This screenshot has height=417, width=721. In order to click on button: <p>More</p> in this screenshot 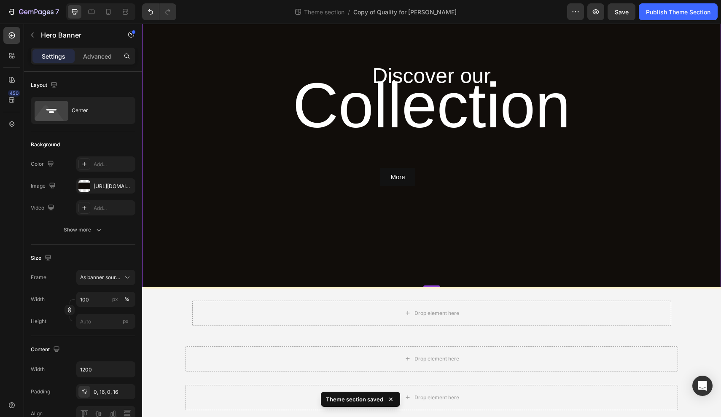, I will do `click(256, 153)`.